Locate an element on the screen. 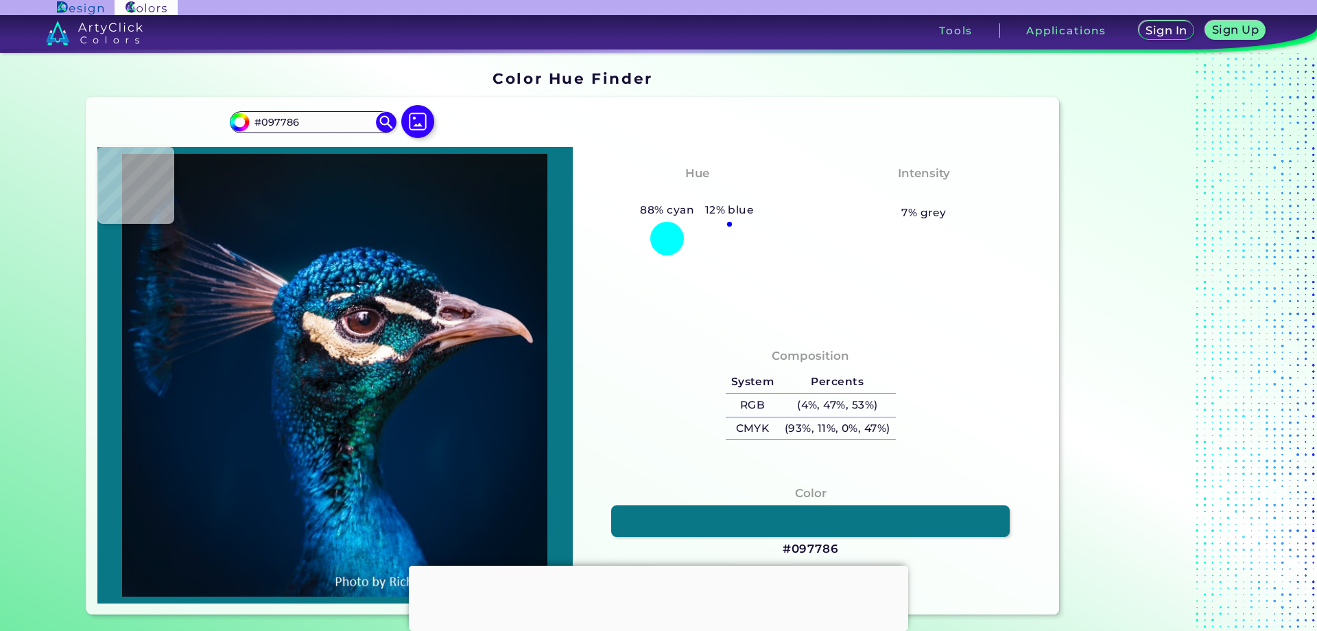 The image size is (1317, 631). h5: (93%, 11%, 0%, 47%) is located at coordinates (837, 428).